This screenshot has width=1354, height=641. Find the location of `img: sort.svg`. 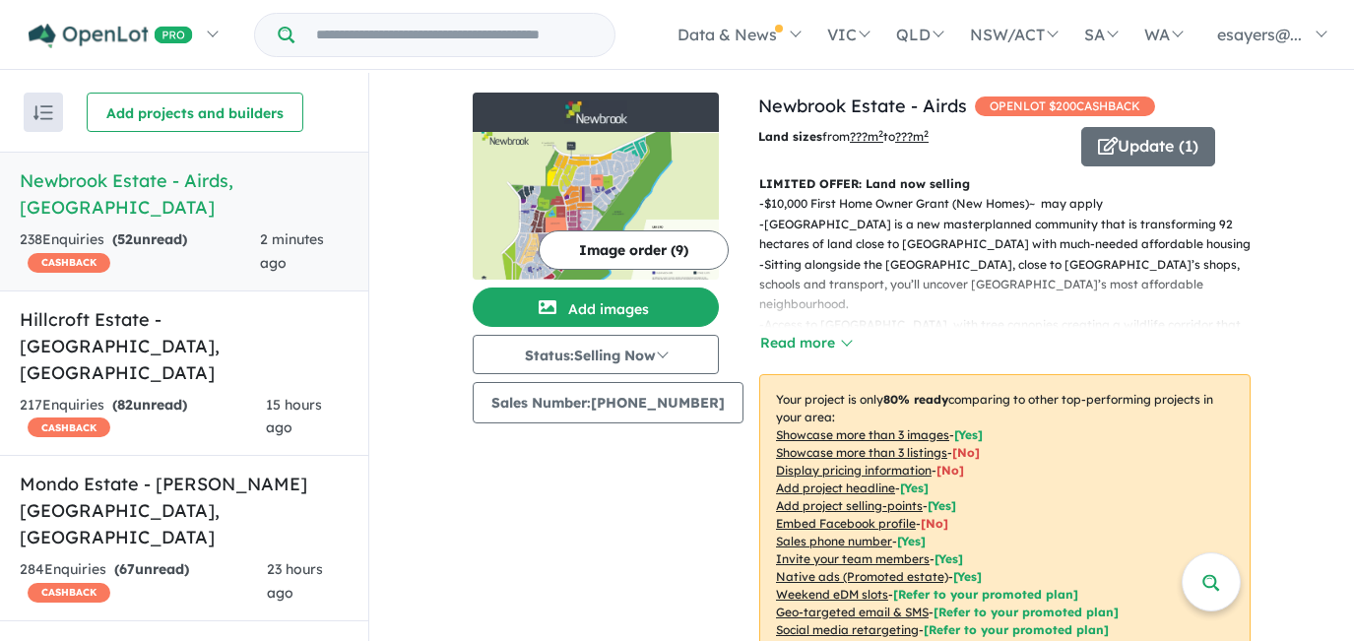

img: sort.svg is located at coordinates (43, 112).